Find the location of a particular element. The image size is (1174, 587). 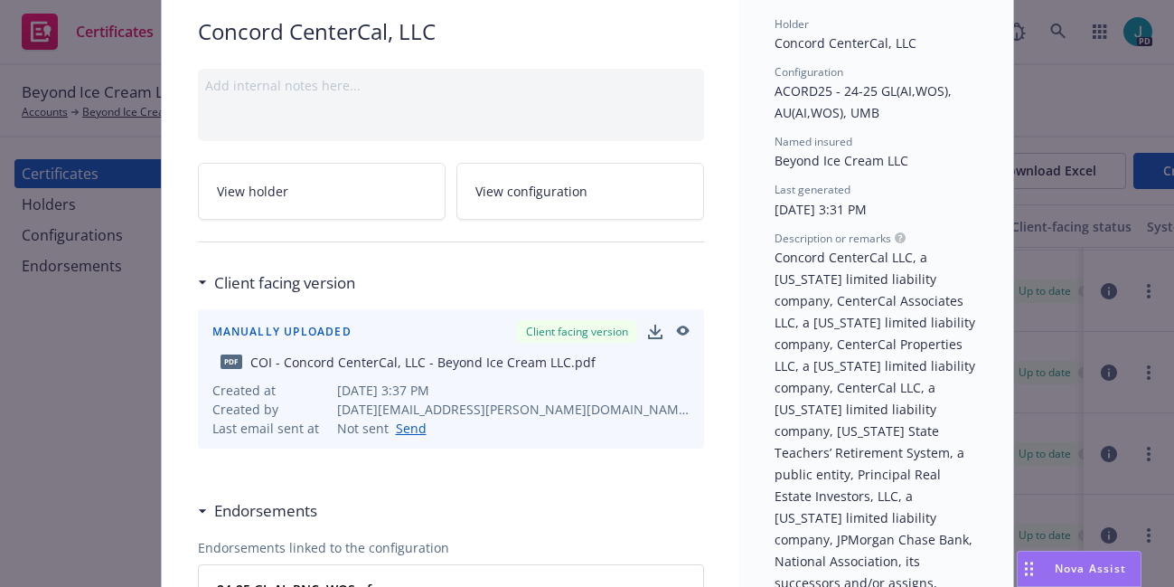

span: ACORD25 - 24-25 GL(AI,WOS), AU(AI,WOS), UMB is located at coordinates (865, 101).